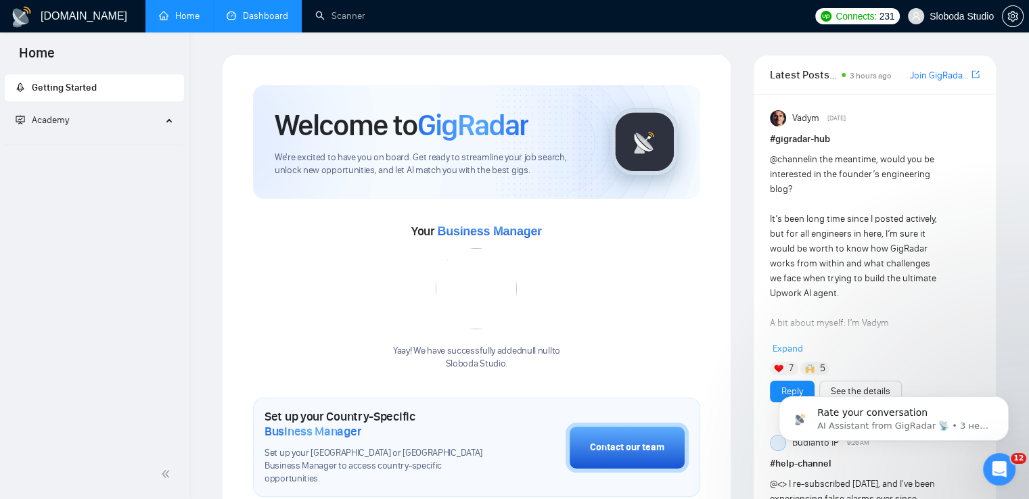  Describe the element at coordinates (822, 369) in the screenshot. I see `span: 5` at that location.